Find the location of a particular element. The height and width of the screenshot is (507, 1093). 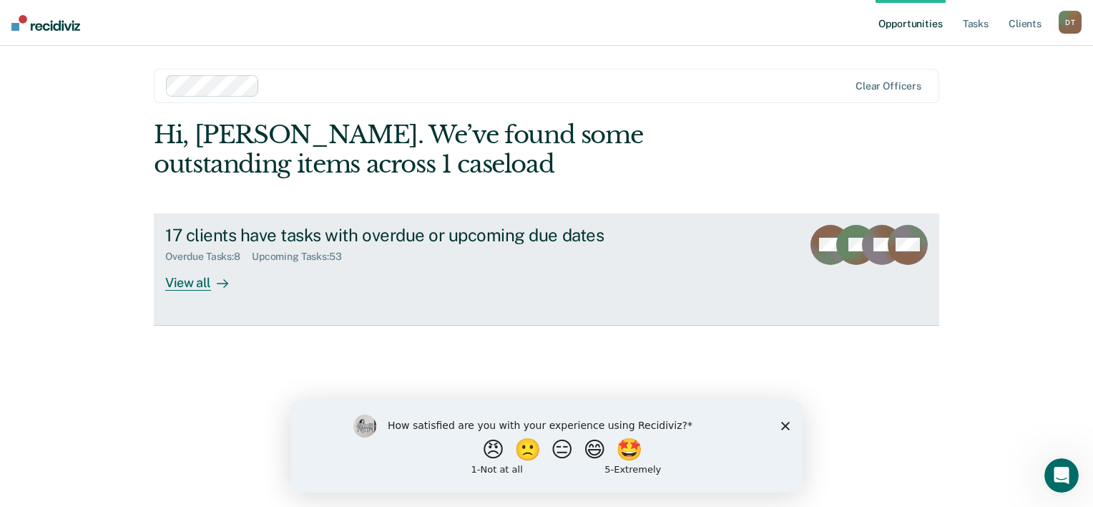

div: Close survey is located at coordinates (495, 26).